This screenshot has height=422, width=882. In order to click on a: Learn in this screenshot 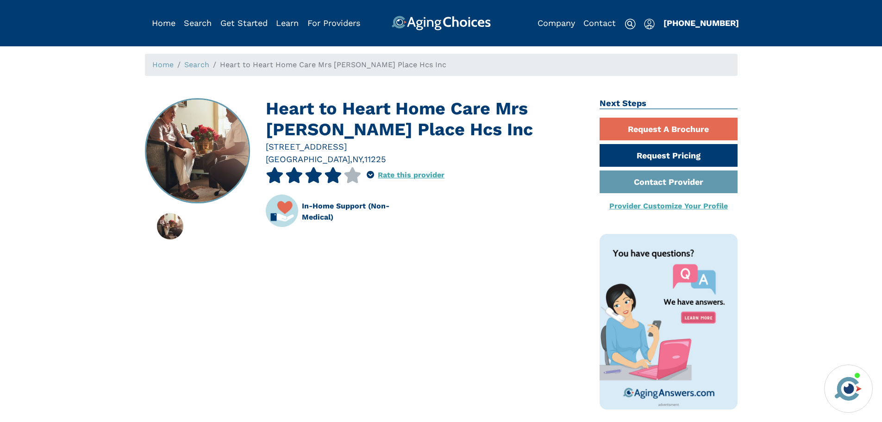, I will do `click(287, 23)`.